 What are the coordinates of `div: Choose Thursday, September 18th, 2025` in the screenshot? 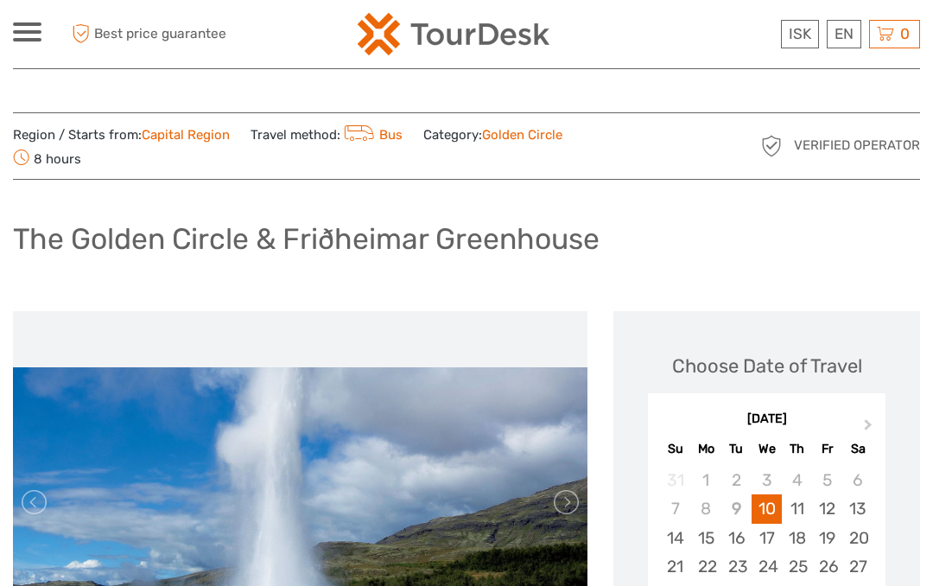 It's located at (796, 537).